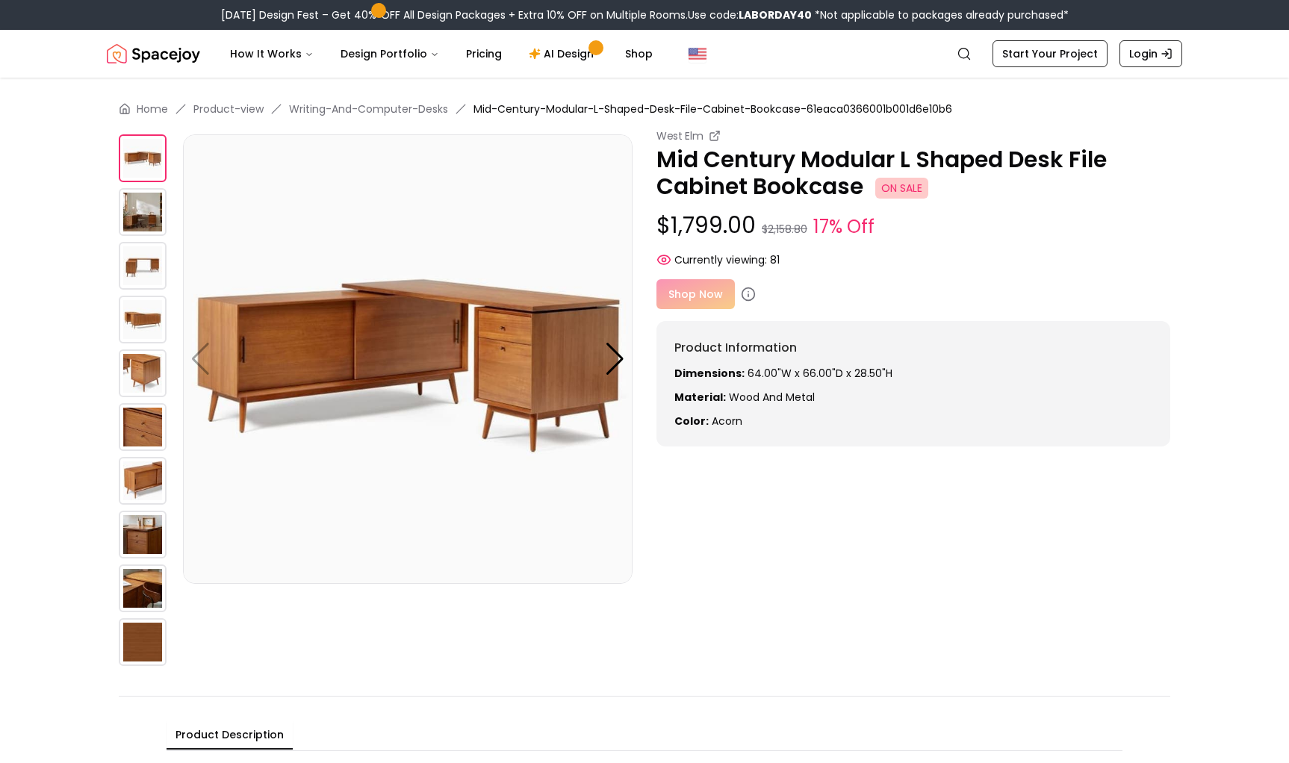  What do you see at coordinates (143, 374) in the screenshot?
I see `img: https://storage.googleapis.com/spacejoy-main/assets/61eaca0366001b001d6e10b6/product_4_9lbeon4nkba5` at bounding box center [143, 374].